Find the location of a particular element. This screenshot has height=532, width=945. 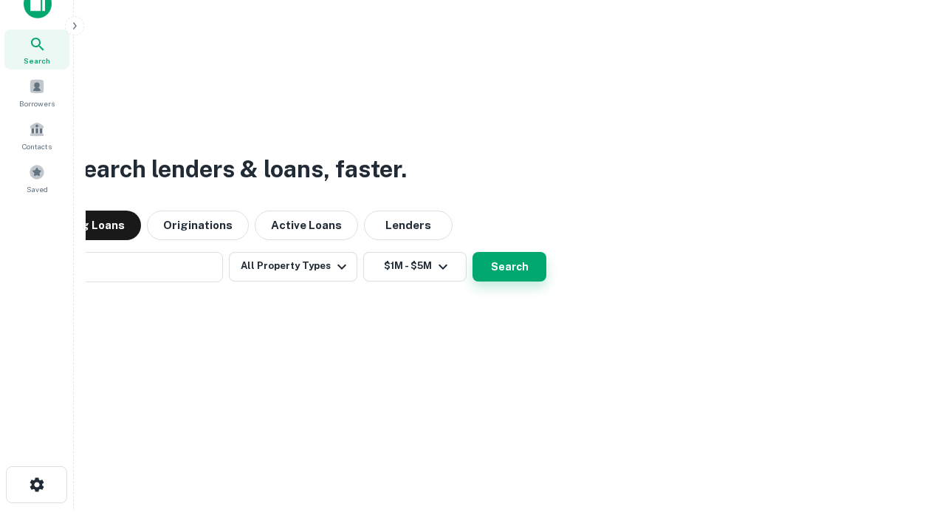

button: All Property Types is located at coordinates (293, 267).